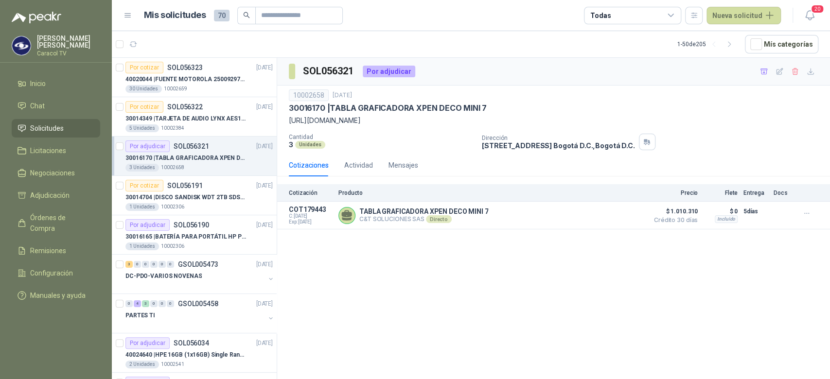 This screenshot has width=830, height=379. Describe the element at coordinates (56, 106) in the screenshot. I see `a: Chat` at that location.